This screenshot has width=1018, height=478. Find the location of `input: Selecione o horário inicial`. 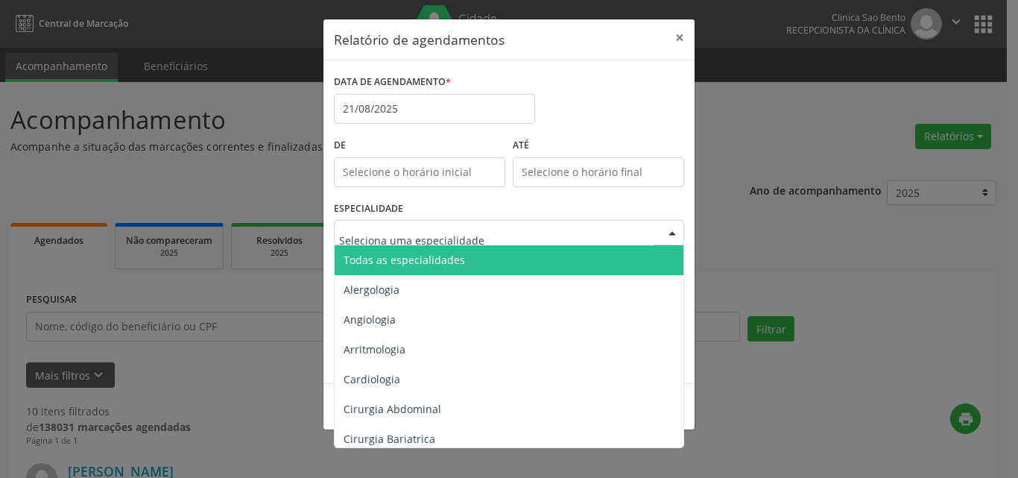

input: Selecione o horário inicial is located at coordinates (420, 172).